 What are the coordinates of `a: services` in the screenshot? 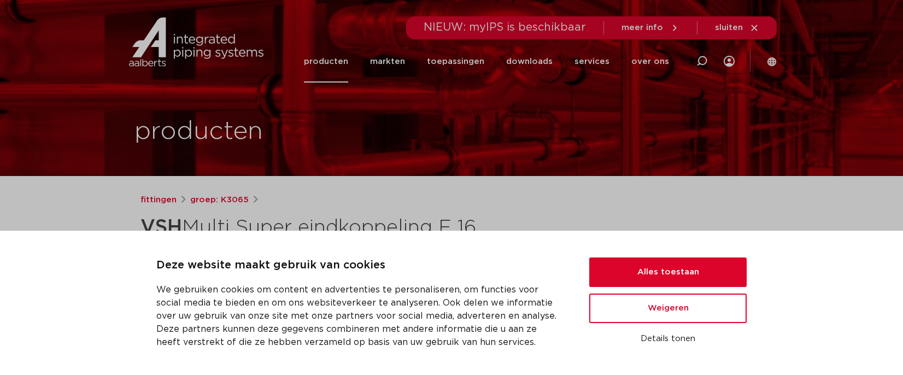 It's located at (592, 61).